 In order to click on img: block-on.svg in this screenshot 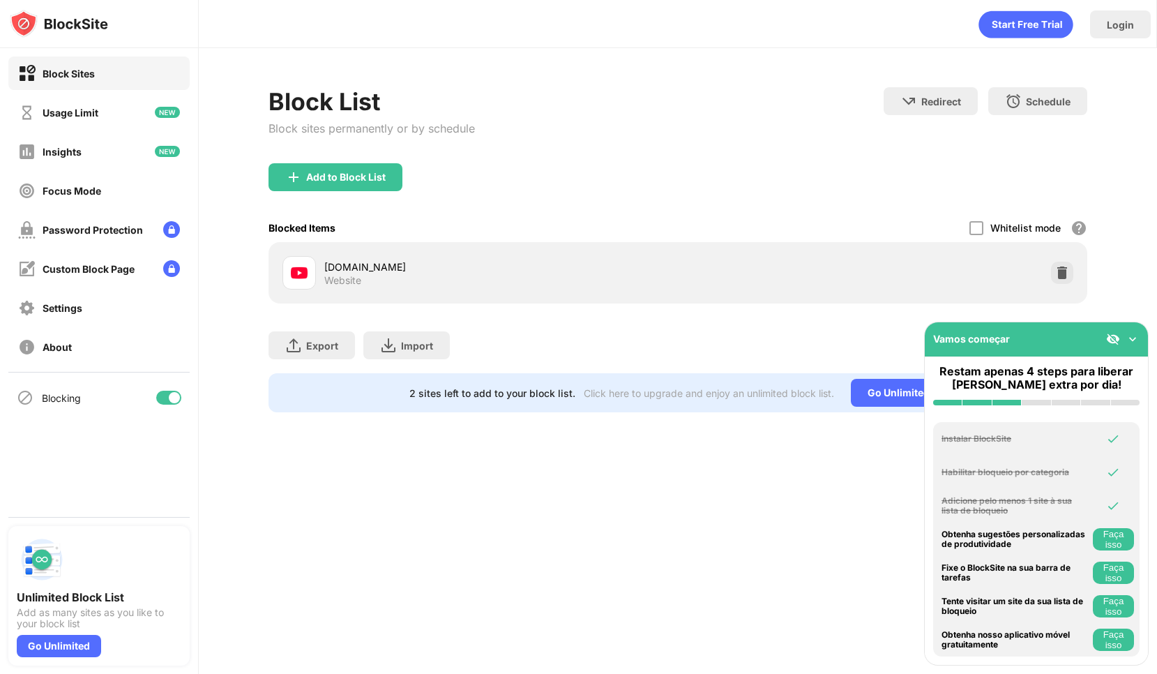, I will do `click(27, 73)`.